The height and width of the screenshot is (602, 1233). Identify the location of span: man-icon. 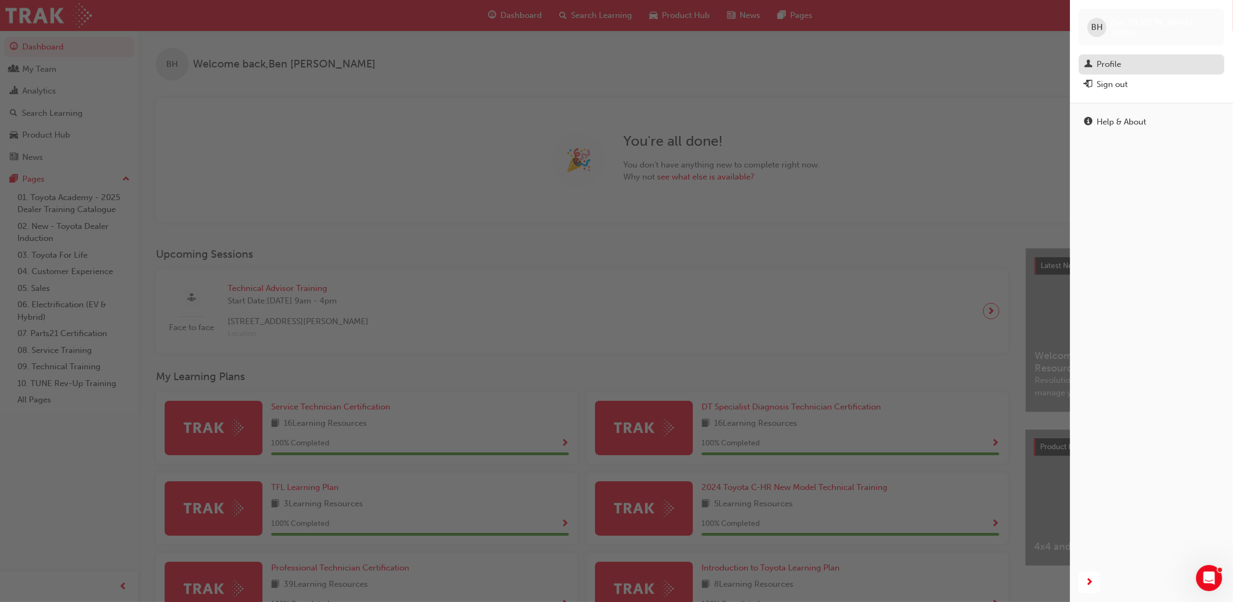
(1088, 65).